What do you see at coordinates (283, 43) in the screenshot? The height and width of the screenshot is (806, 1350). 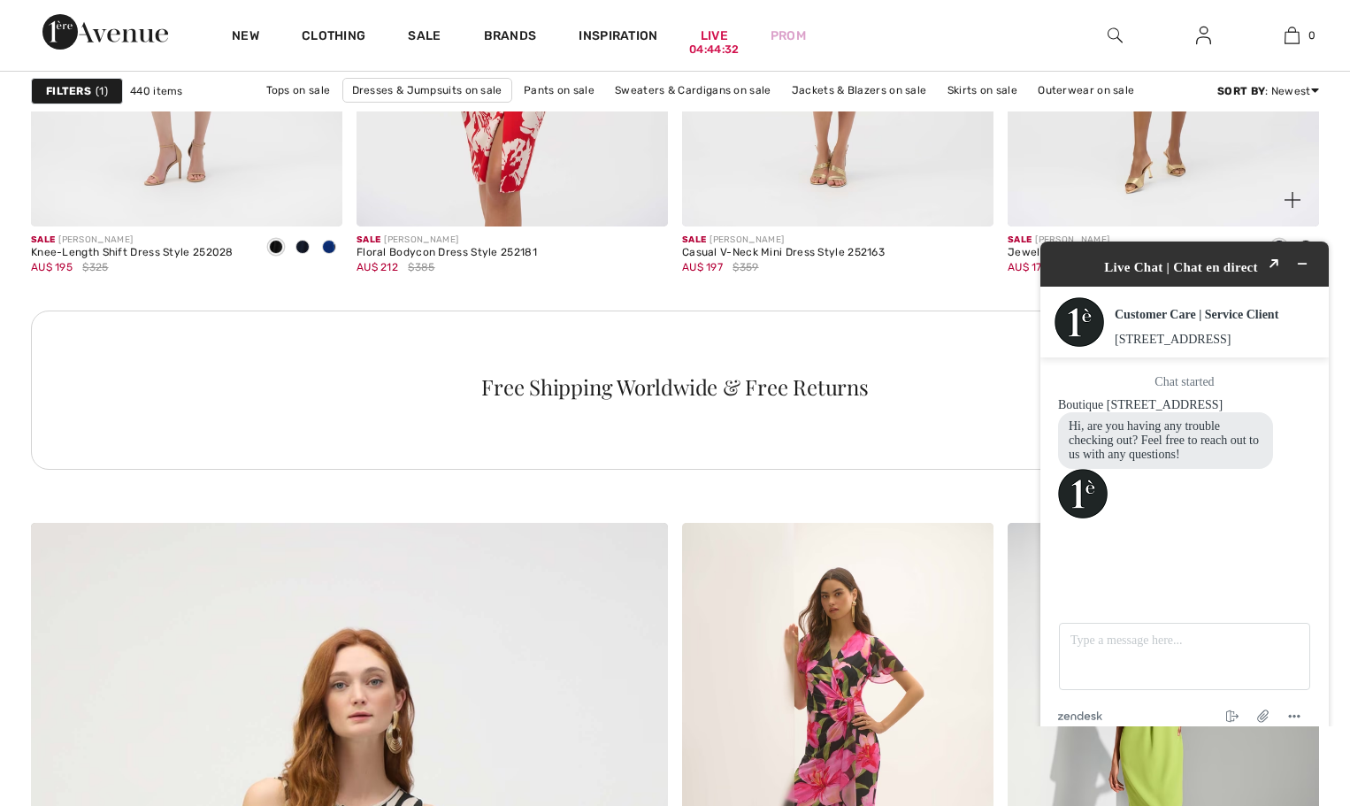 I see `button: Minimize widget` at bounding box center [283, 43].